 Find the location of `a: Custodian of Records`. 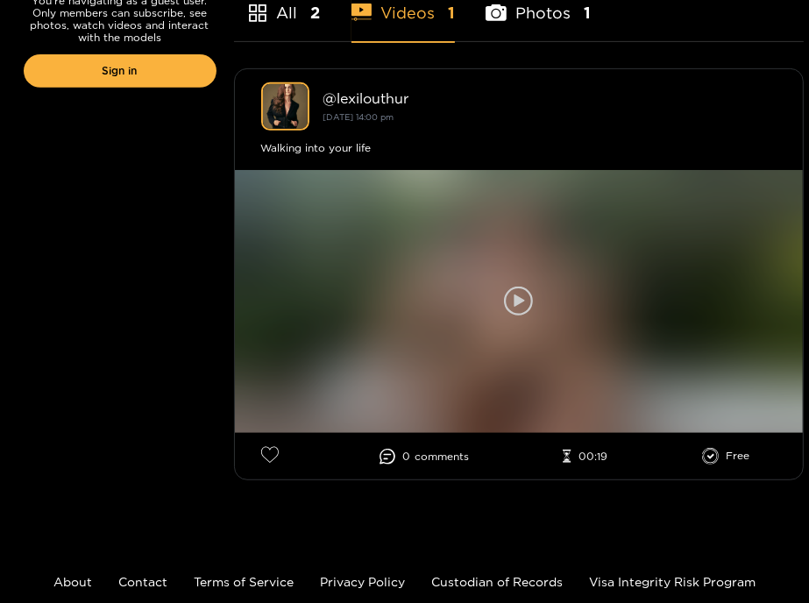

a: Custodian of Records is located at coordinates (497, 581).